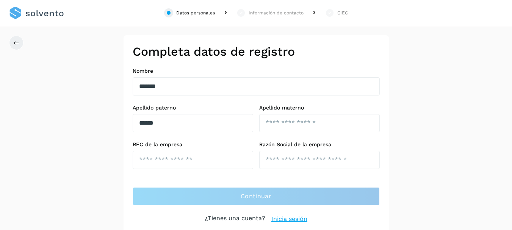 The height and width of the screenshot is (230, 512). Describe the element at coordinates (235, 219) in the screenshot. I see `p: ¿Tienes una cuenta?` at that location.